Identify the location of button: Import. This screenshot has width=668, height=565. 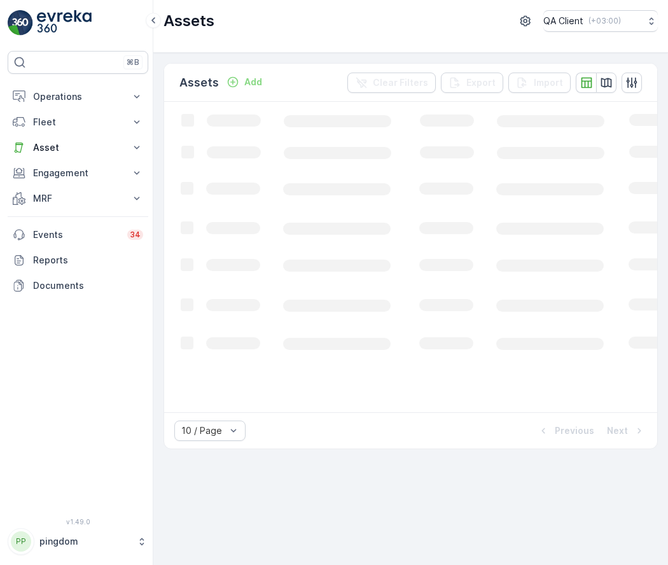
(540, 83).